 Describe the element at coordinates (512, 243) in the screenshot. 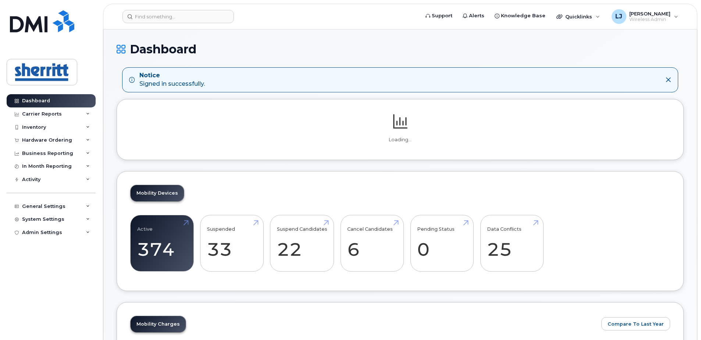

I see `a: Data Conflicts 25` at that location.